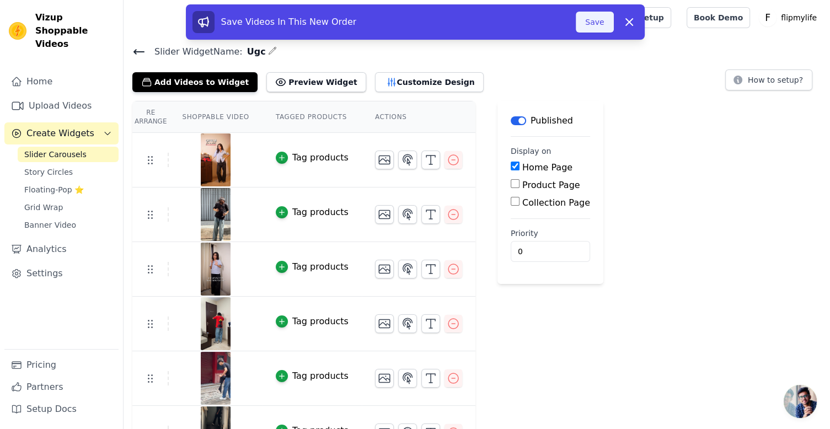 The image size is (830, 429). Describe the element at coordinates (289, 22) in the screenshot. I see `span: Save Videos In This New Order` at that location.